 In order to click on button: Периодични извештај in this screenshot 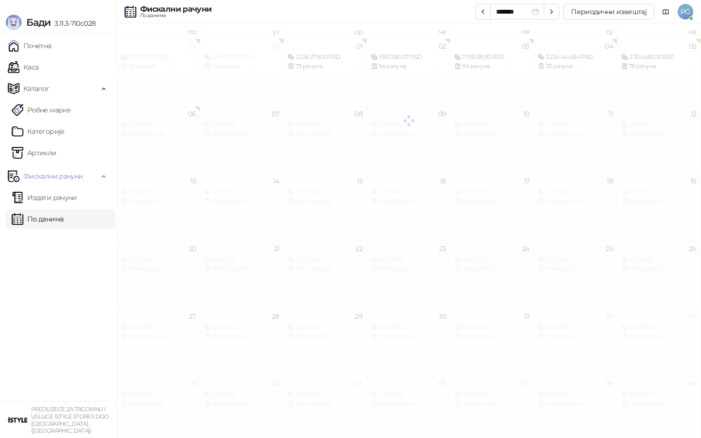, I will do `click(608, 12)`.